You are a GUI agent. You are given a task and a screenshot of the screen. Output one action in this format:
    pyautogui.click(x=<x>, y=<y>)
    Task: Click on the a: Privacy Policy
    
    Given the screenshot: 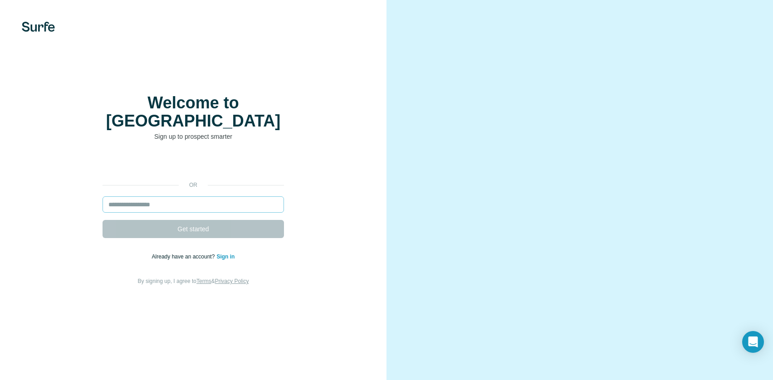 What is the action you would take?
    pyautogui.click(x=232, y=281)
    